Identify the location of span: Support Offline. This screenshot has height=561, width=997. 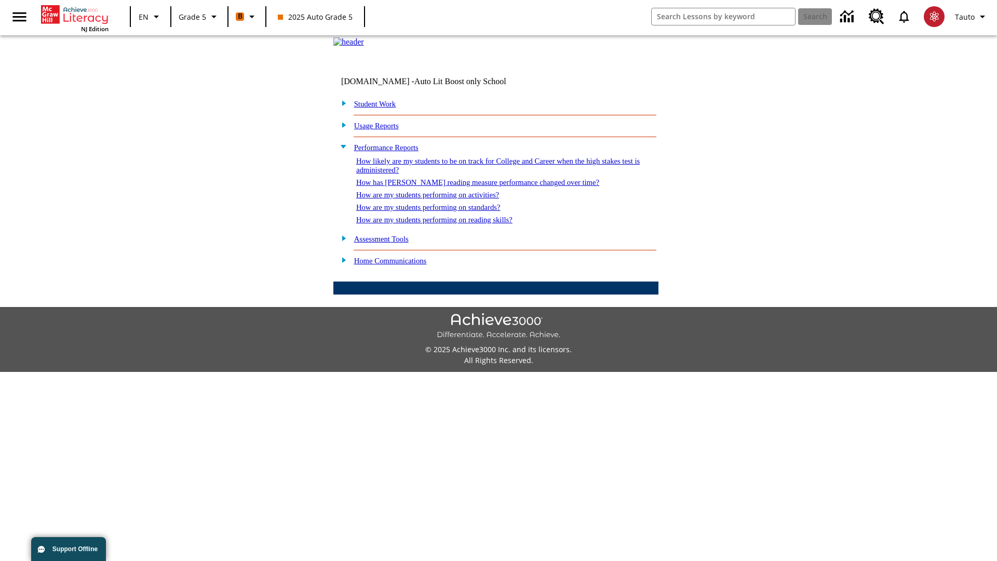
(75, 549).